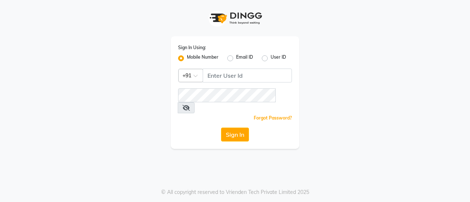 Image resolution: width=470 pixels, height=202 pixels. Describe the element at coordinates (202, 58) in the screenshot. I see `label: Mobile Number` at that location.